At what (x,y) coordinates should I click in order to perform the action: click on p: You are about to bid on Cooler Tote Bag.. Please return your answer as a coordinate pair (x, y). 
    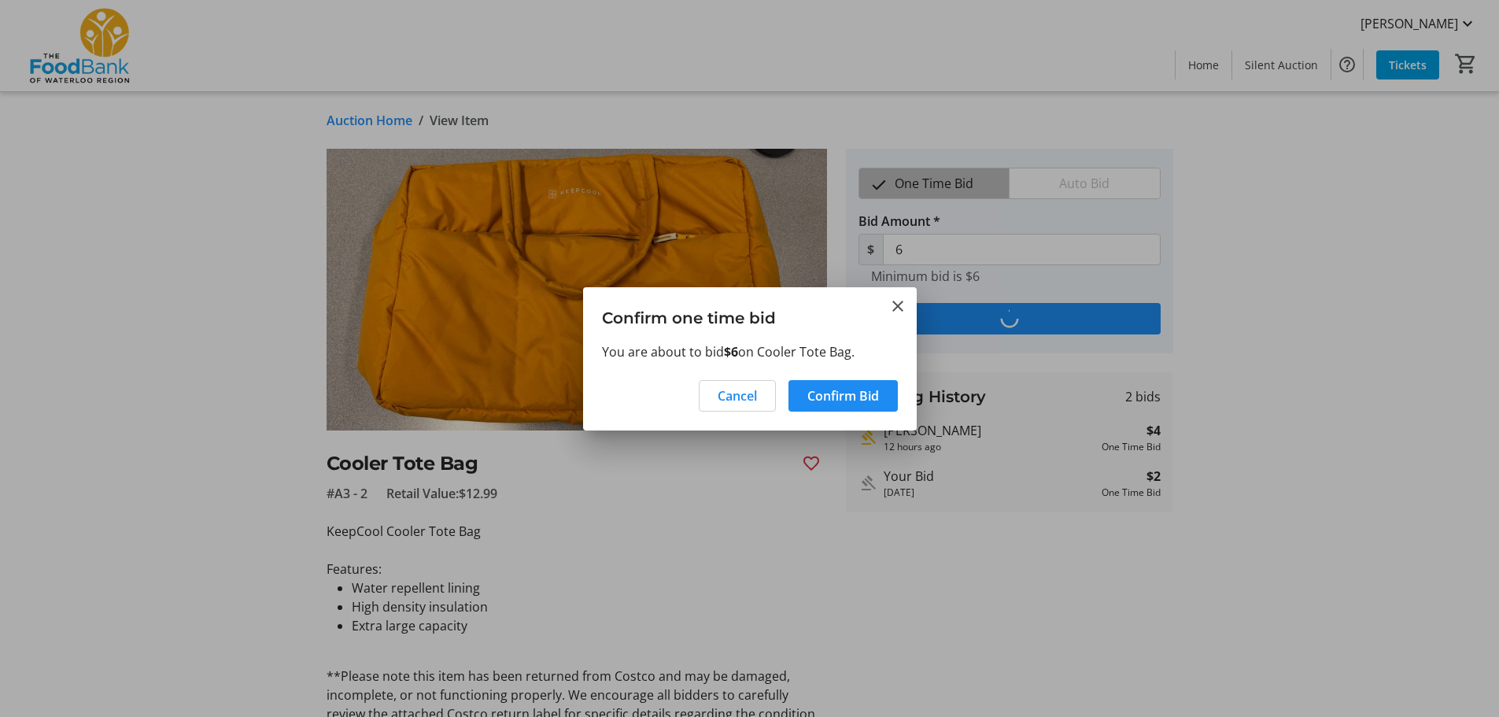
    Looking at the image, I should click on (750, 352).